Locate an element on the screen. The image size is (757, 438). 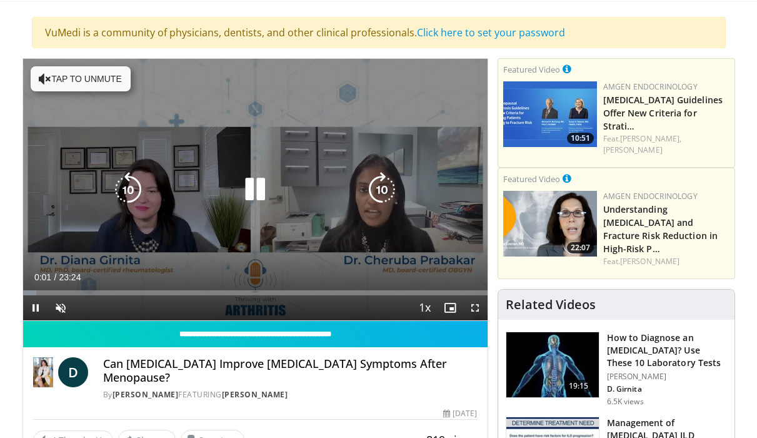
div: VuMedi is a community of physicians, dentists, and other clinical professionals. is located at coordinates (379, 33).